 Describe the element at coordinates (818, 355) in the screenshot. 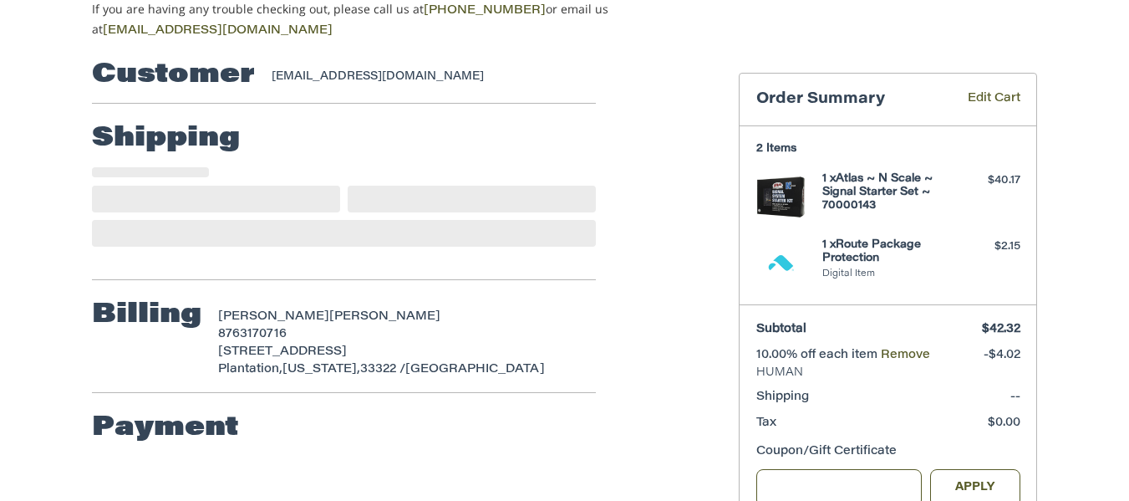

I see `span: 10.00% off each item` at that location.